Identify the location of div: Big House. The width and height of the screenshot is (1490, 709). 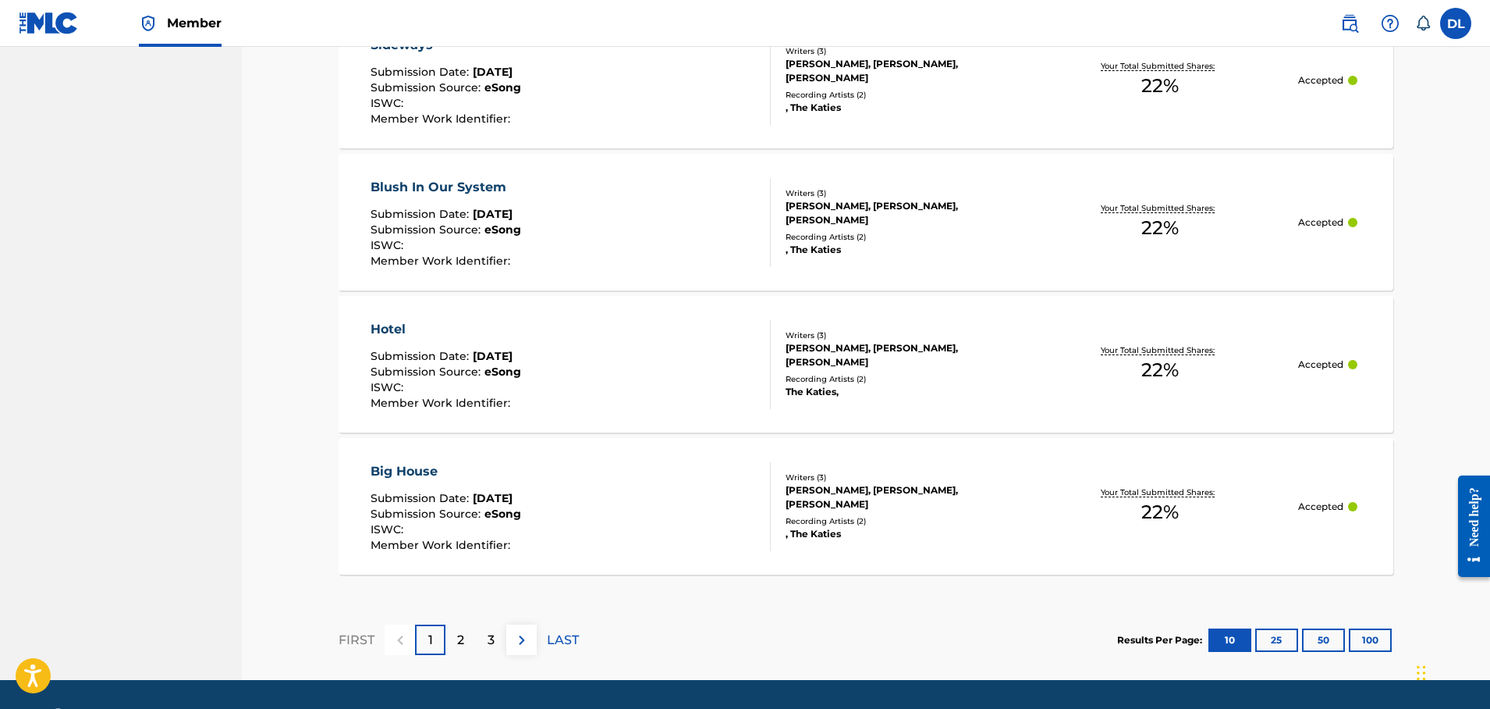
(446, 471).